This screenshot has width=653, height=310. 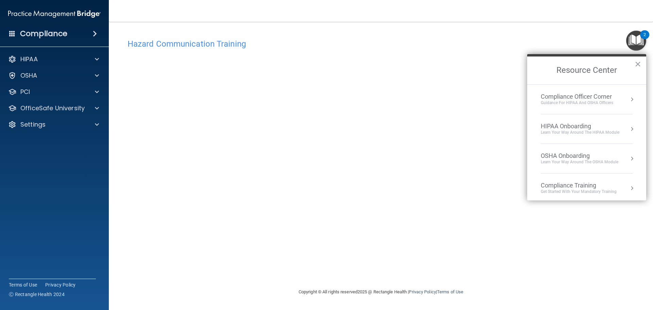 What do you see at coordinates (577, 103) in the screenshot?
I see `div: Guidance for HIPAA and OSHA Officers` at bounding box center [577, 103].